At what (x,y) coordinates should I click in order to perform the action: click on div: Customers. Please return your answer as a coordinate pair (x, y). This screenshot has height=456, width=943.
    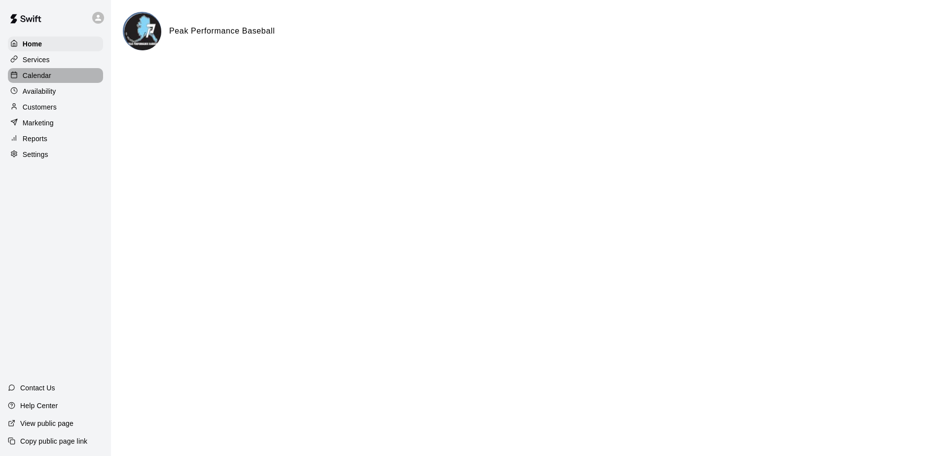
    Looking at the image, I should click on (55, 107).